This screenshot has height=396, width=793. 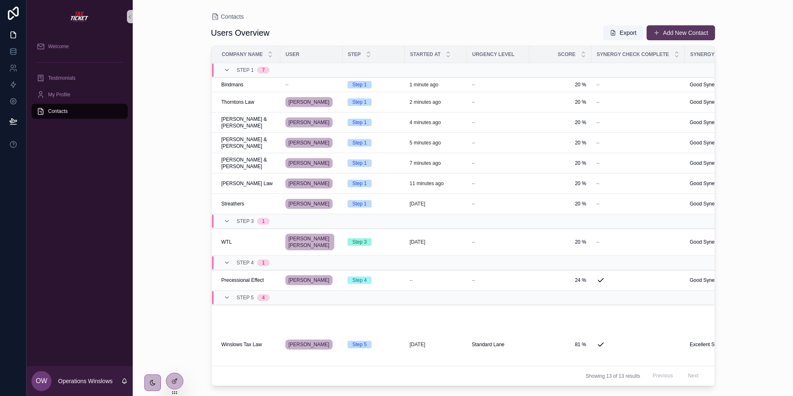 I want to click on a: Streathers, so click(x=248, y=204).